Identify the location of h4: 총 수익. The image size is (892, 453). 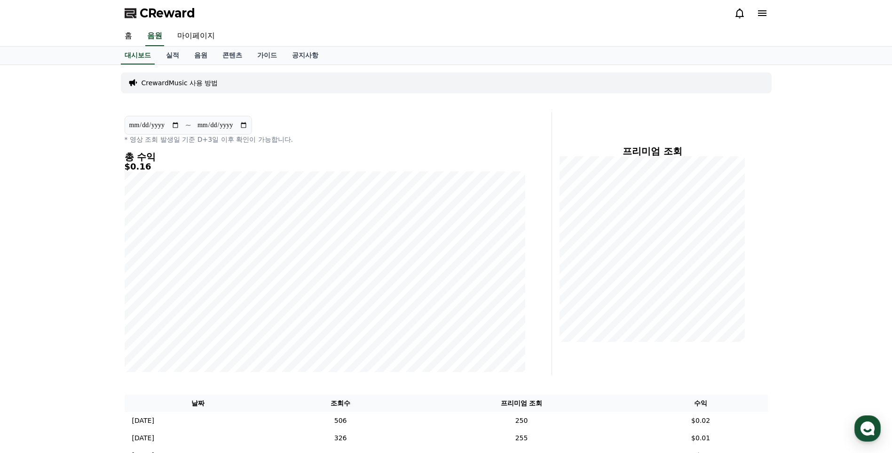
(325, 157).